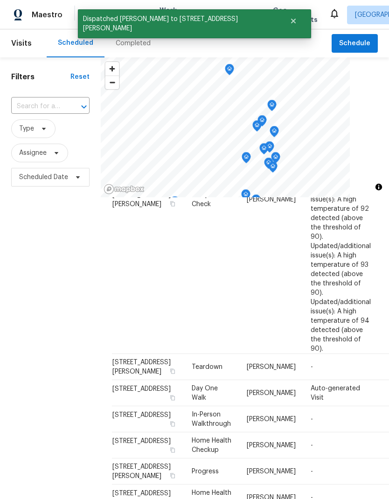 The width and height of the screenshot is (389, 499). I want to click on span: Geo Assignments, so click(295, 15).